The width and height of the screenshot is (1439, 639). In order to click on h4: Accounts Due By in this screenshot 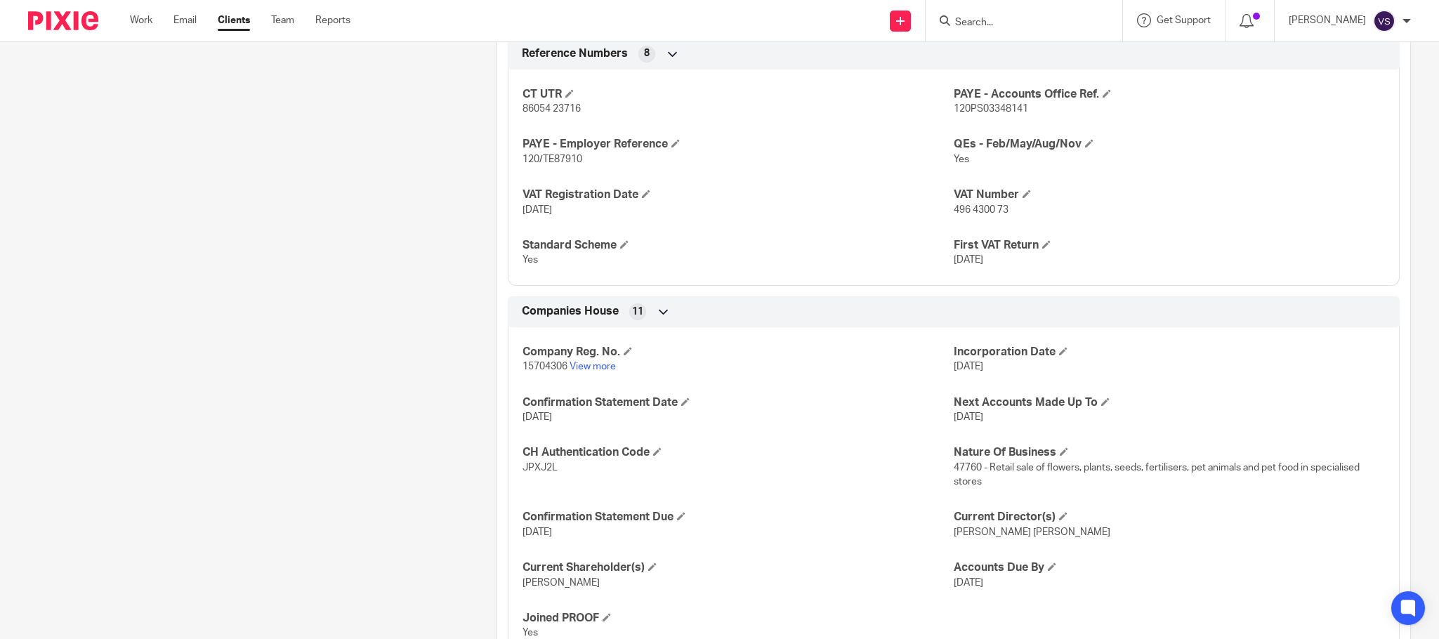, I will do `click(1169, 567)`.